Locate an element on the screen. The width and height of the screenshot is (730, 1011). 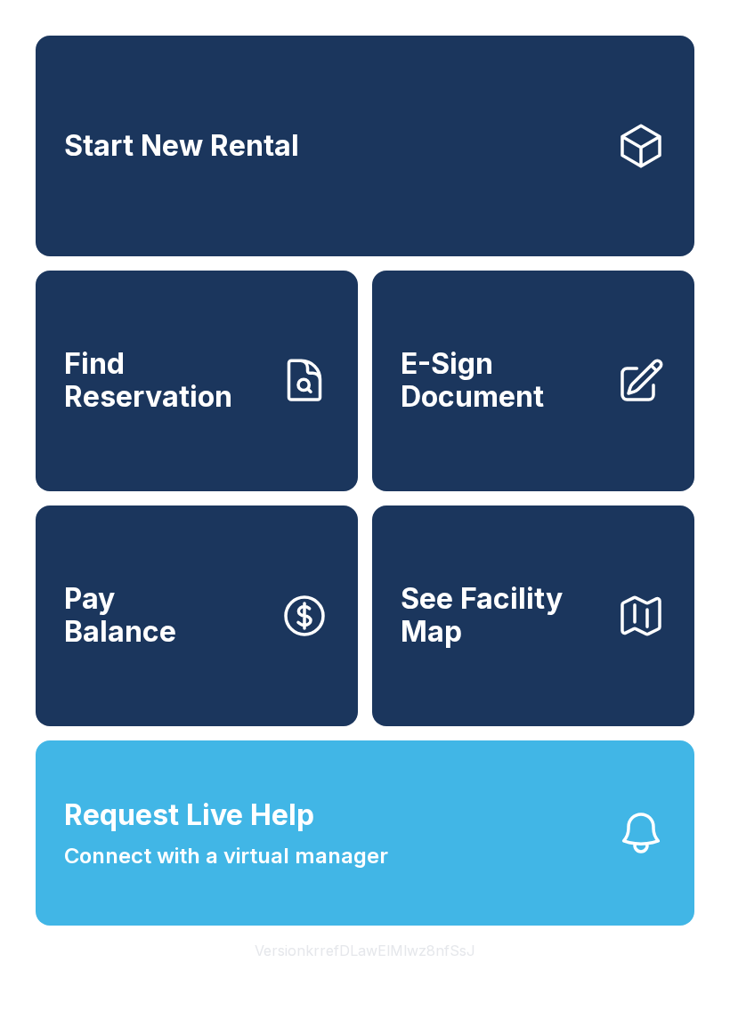
a: Find Reservation is located at coordinates (197, 381).